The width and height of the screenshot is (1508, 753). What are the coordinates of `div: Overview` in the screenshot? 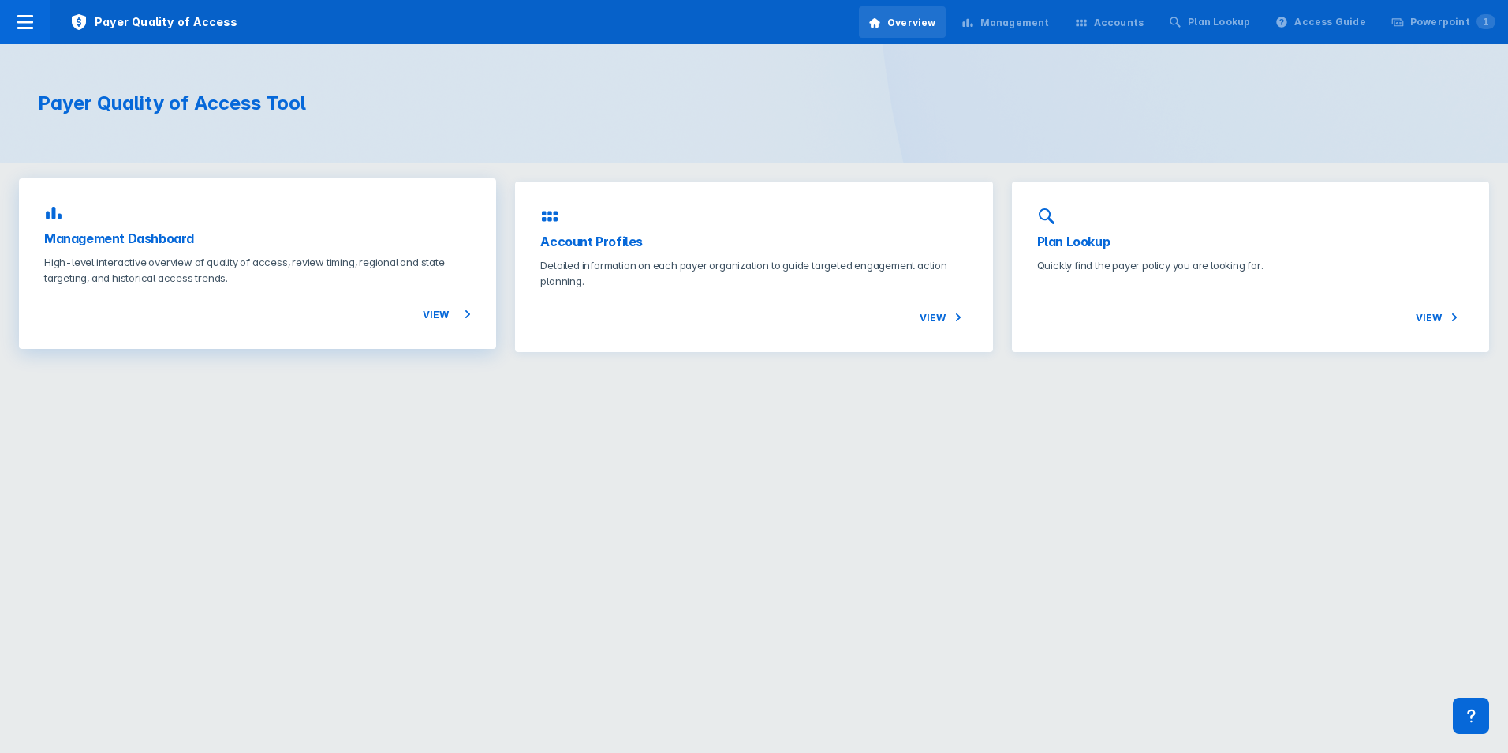 It's located at (912, 23).